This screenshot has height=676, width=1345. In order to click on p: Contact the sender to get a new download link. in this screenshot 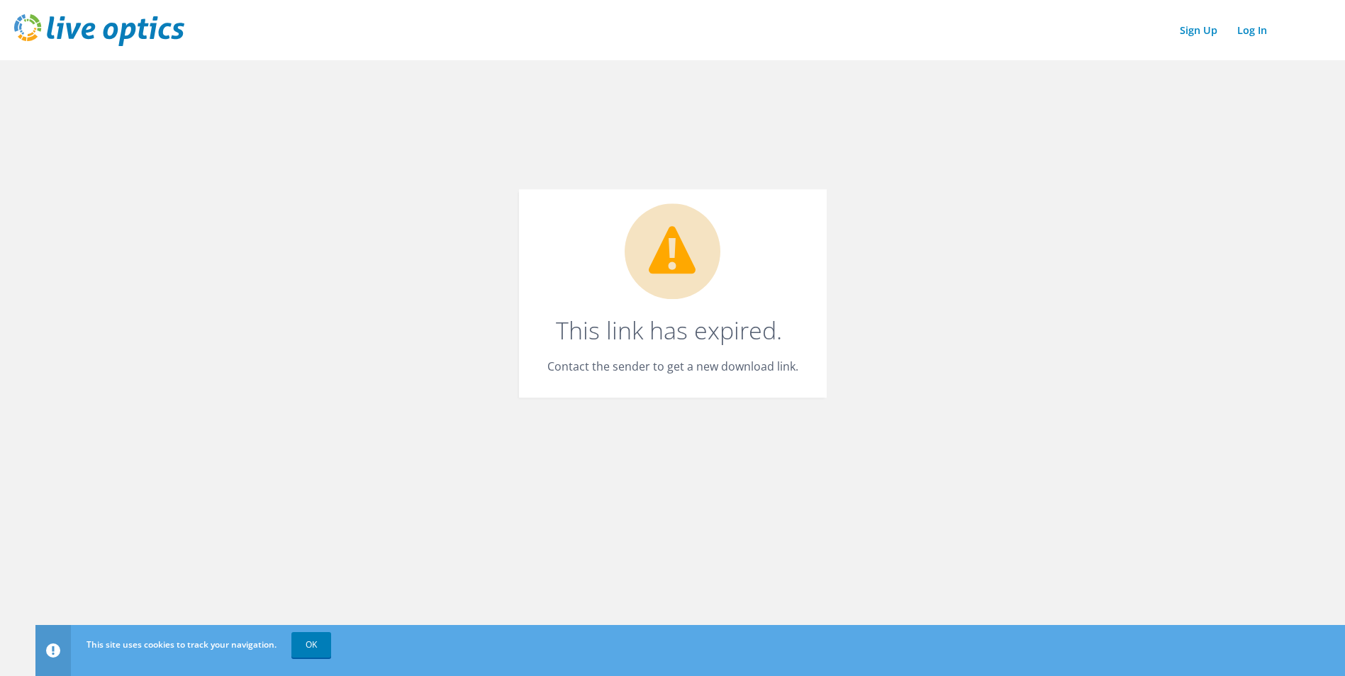, I will do `click(673, 367)`.